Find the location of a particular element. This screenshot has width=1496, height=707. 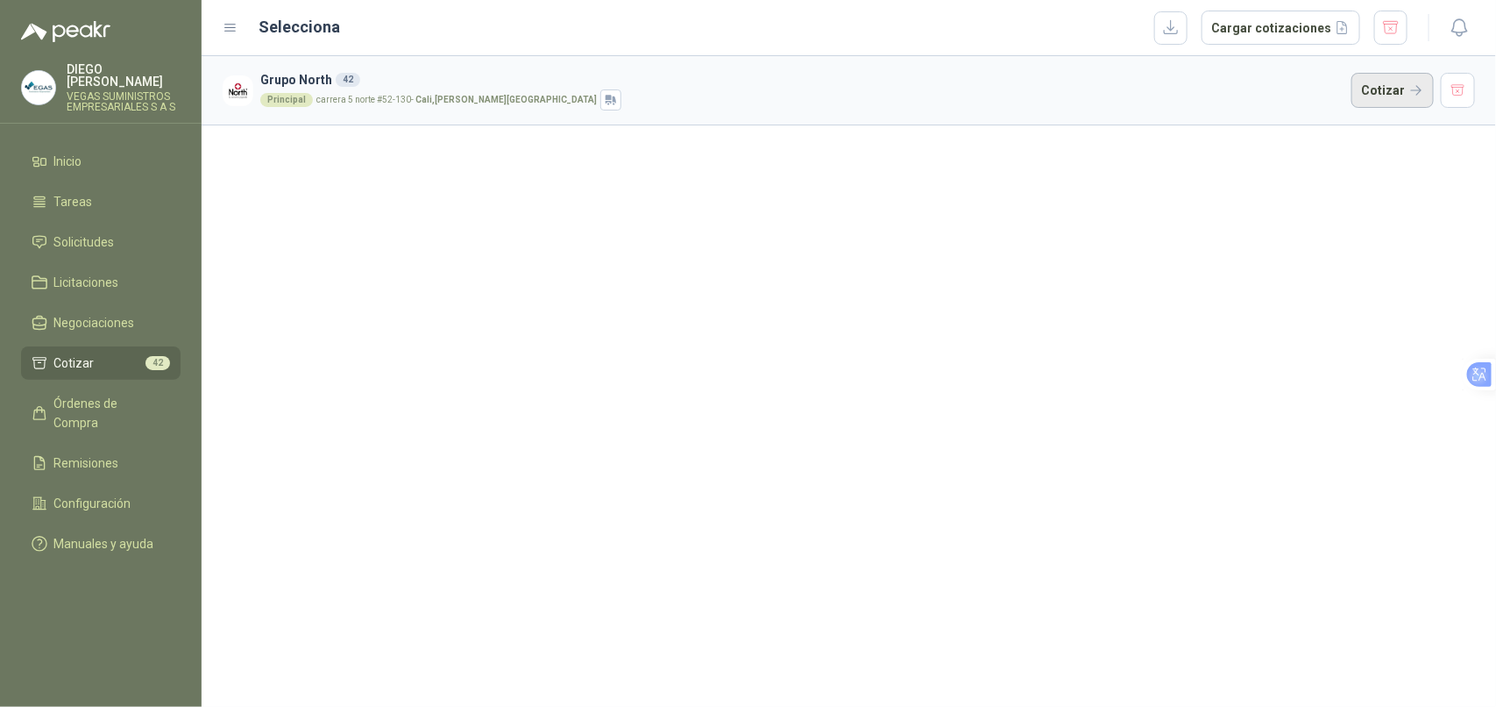

h3: Grupo North is located at coordinates (802, 80).